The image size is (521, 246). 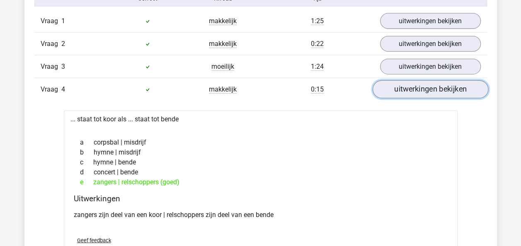 What do you see at coordinates (261, 182) in the screenshot?
I see `div: zangers | relschoppers (goed)` at bounding box center [261, 182].